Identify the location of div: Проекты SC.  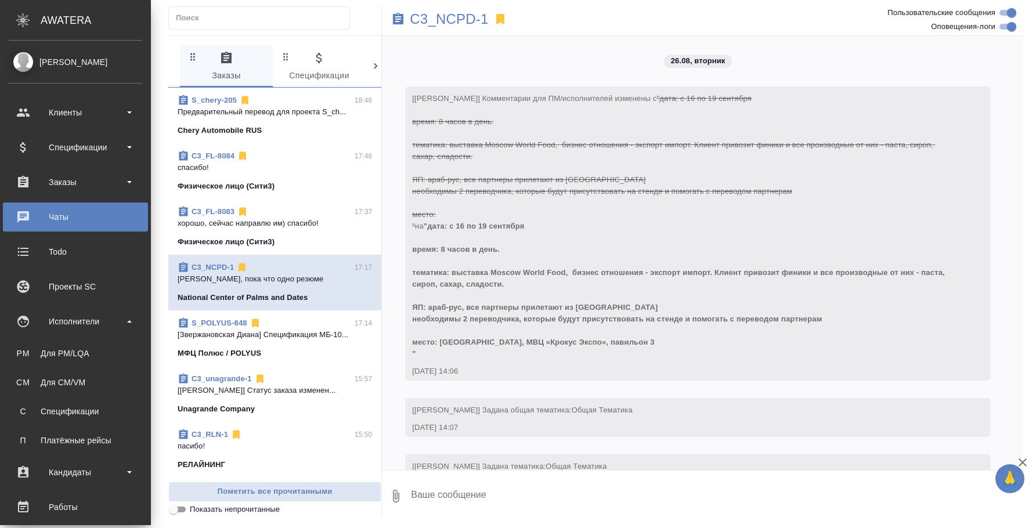
(75, 287).